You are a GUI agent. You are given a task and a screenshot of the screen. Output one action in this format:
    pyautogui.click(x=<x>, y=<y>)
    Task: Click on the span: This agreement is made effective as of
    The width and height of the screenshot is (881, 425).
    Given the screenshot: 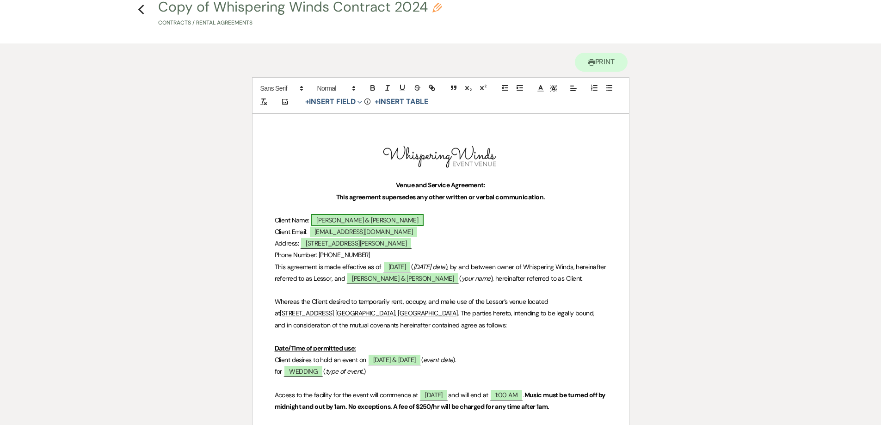 What is the action you would take?
    pyautogui.click(x=328, y=267)
    